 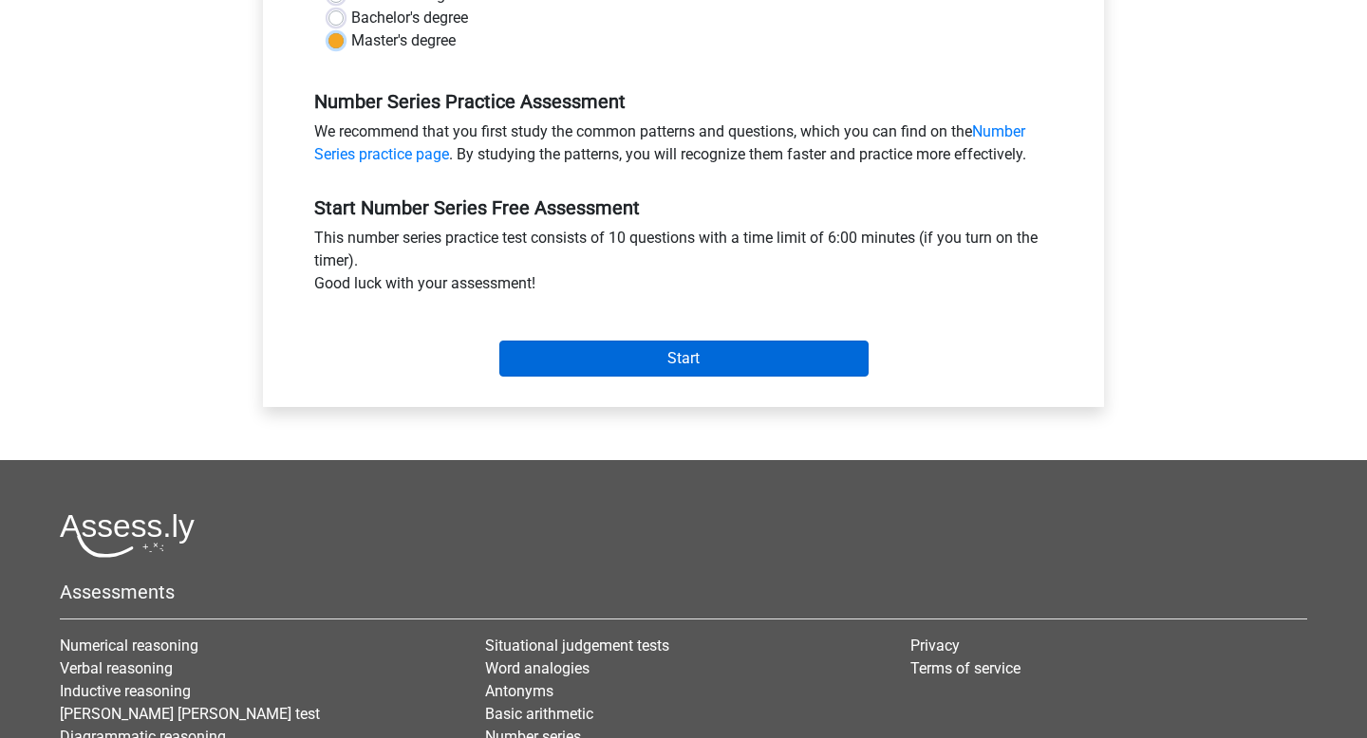 What do you see at coordinates (116, 668) in the screenshot?
I see `a: Verbal reasoning` at bounding box center [116, 668].